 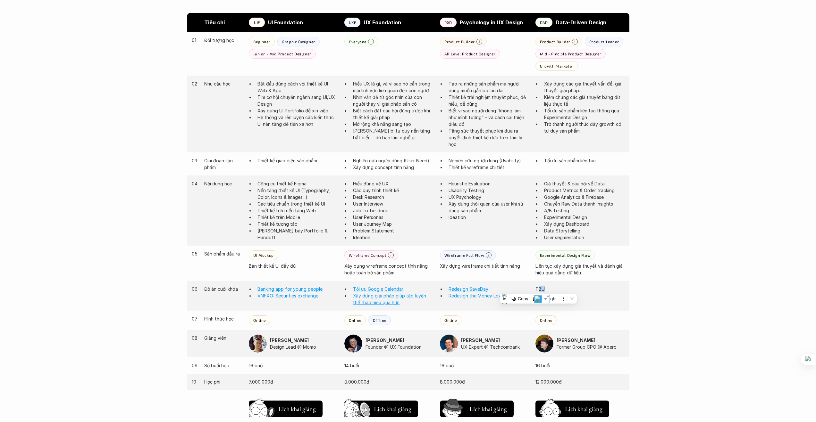 I want to click on a: Lịch khai giảng, so click(x=381, y=408).